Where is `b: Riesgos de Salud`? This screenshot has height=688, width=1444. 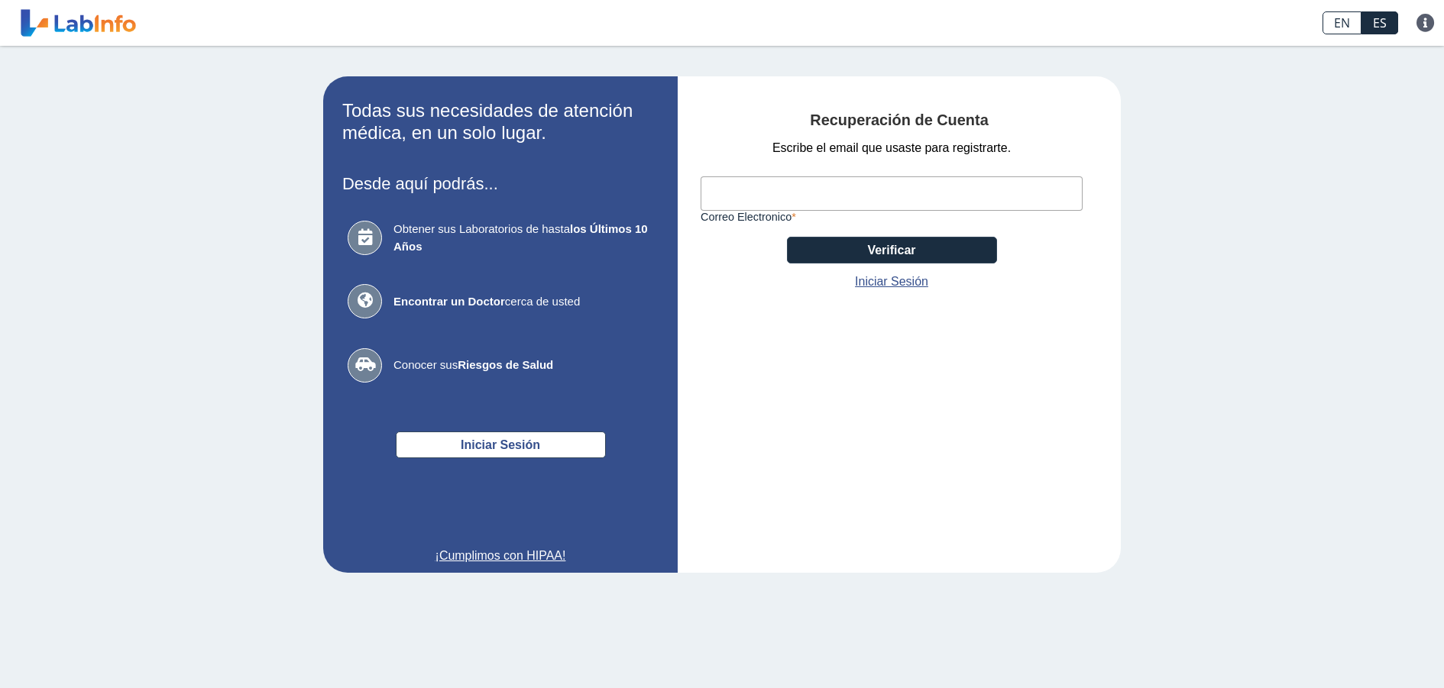 b: Riesgos de Salud is located at coordinates (505, 364).